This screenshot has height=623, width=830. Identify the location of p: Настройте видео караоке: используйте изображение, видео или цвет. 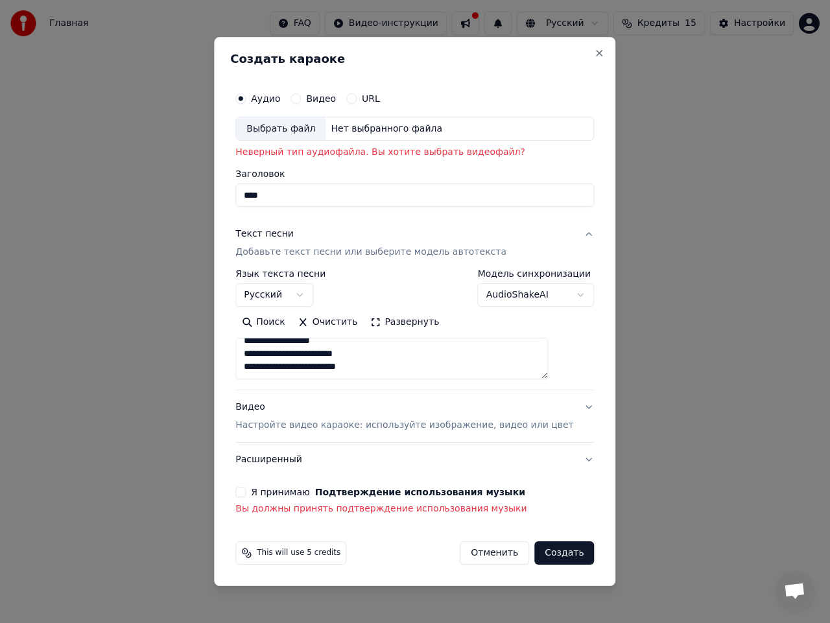
(404, 425).